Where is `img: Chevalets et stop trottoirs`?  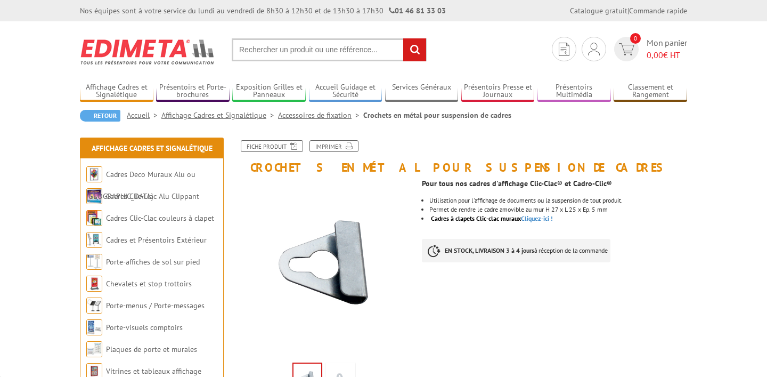 img: Chevalets et stop trottoirs is located at coordinates (94, 284).